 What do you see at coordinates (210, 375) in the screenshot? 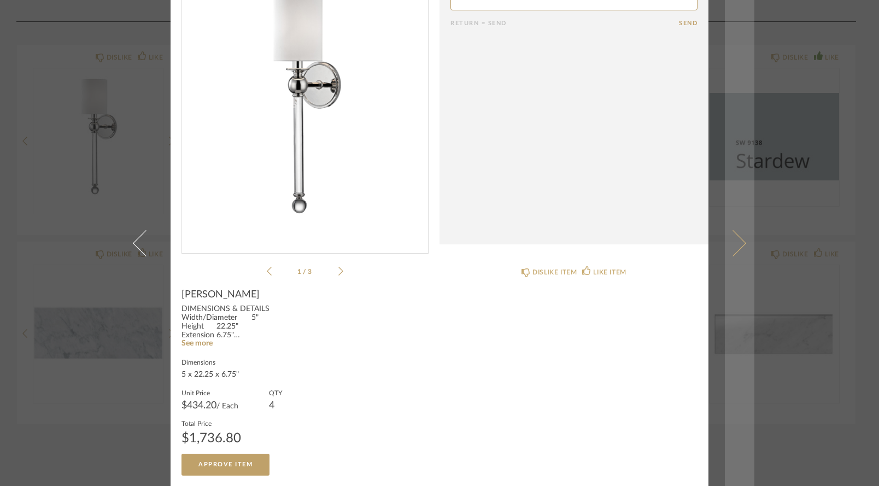
I see `div: 5 x 22.25 x 6.75"` at bounding box center [210, 375].